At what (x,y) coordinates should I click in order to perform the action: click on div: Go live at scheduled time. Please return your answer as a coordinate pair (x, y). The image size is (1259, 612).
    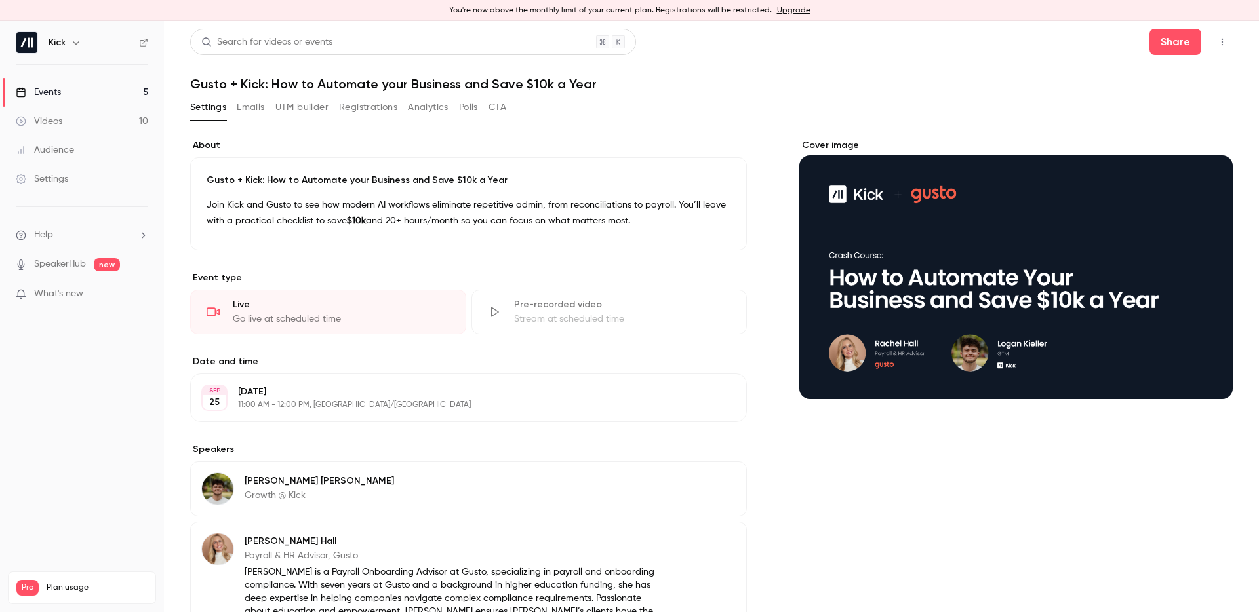
    Looking at the image, I should click on (341, 319).